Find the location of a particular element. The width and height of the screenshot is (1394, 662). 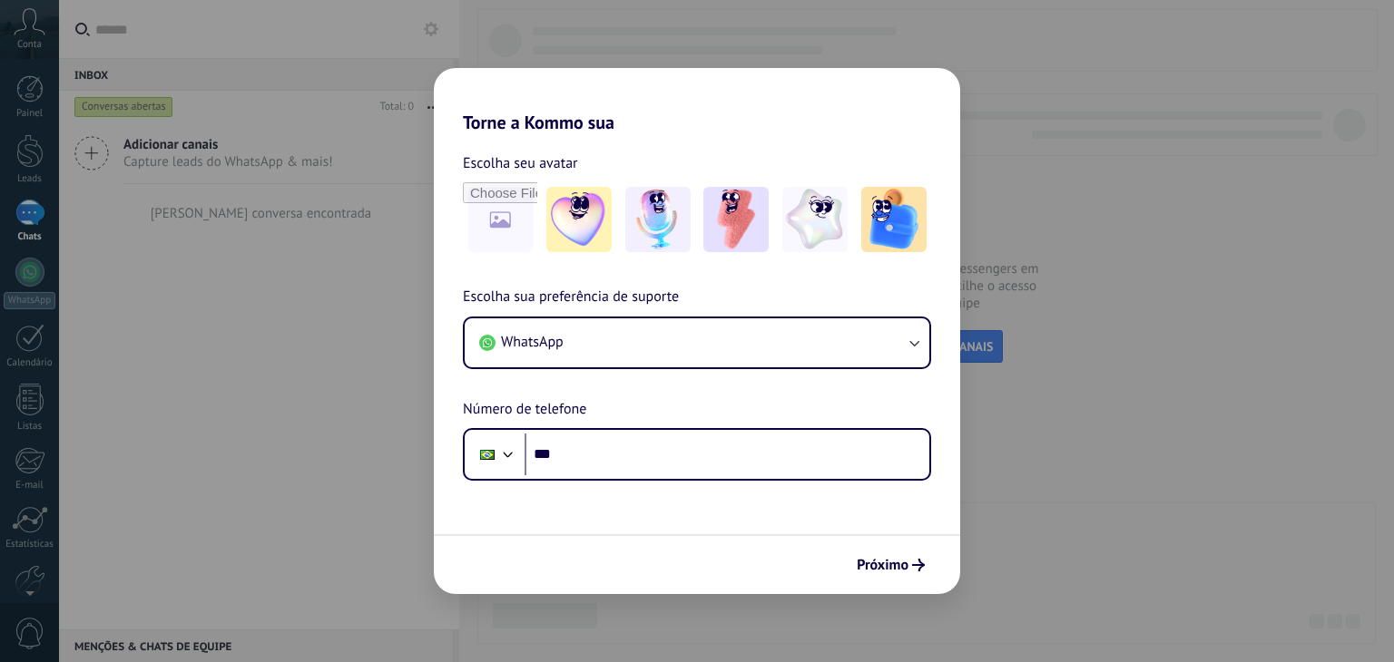

img: -2.jpeg is located at coordinates (658, 220).